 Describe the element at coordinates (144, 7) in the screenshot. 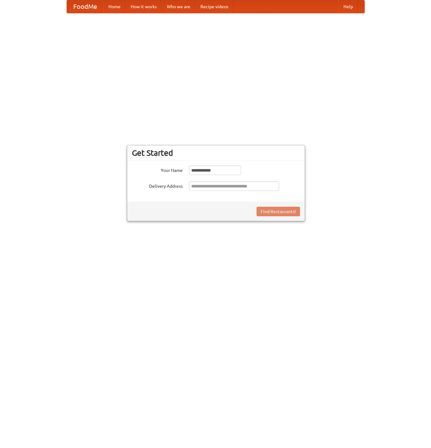

I see `a: How it works` at that location.